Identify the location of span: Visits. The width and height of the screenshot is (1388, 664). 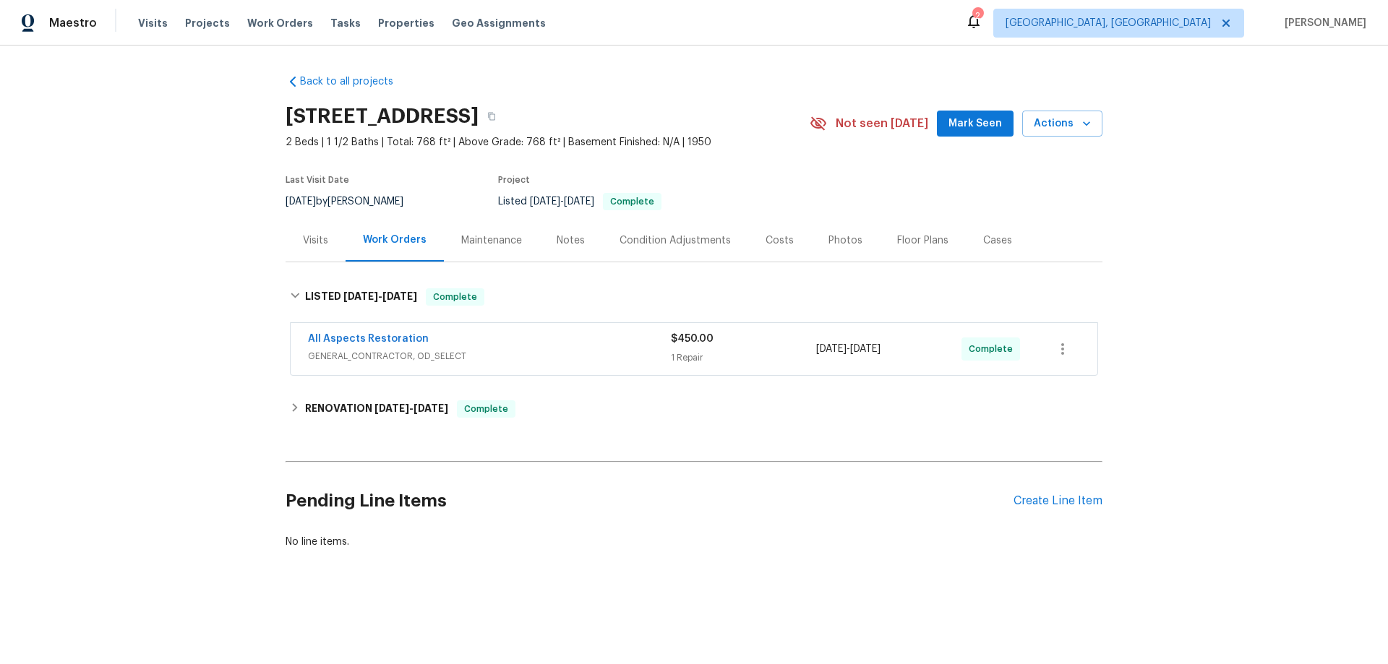
(153, 23).